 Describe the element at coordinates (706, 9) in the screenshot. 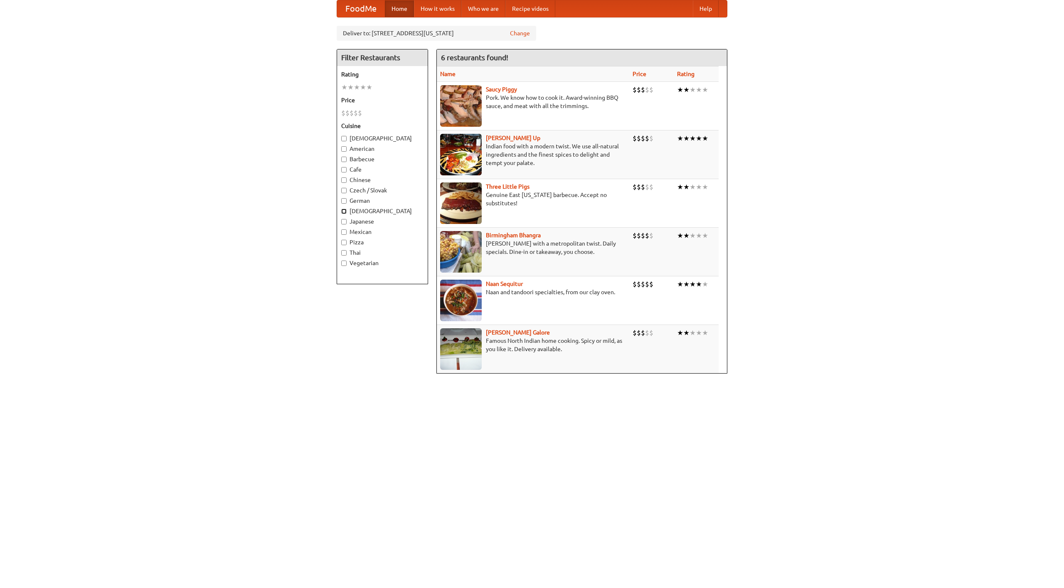

I see `a: Help` at that location.